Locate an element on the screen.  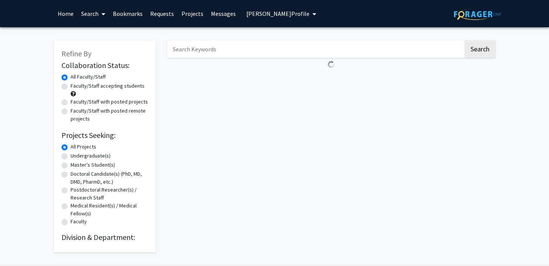
h2: Collaboration Status: is located at coordinates (105, 65).